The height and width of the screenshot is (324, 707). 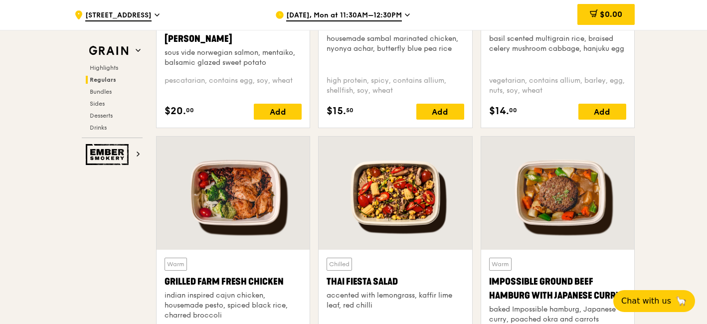 What do you see at coordinates (499, 111) in the screenshot?
I see `span: $14.` at bounding box center [499, 111].